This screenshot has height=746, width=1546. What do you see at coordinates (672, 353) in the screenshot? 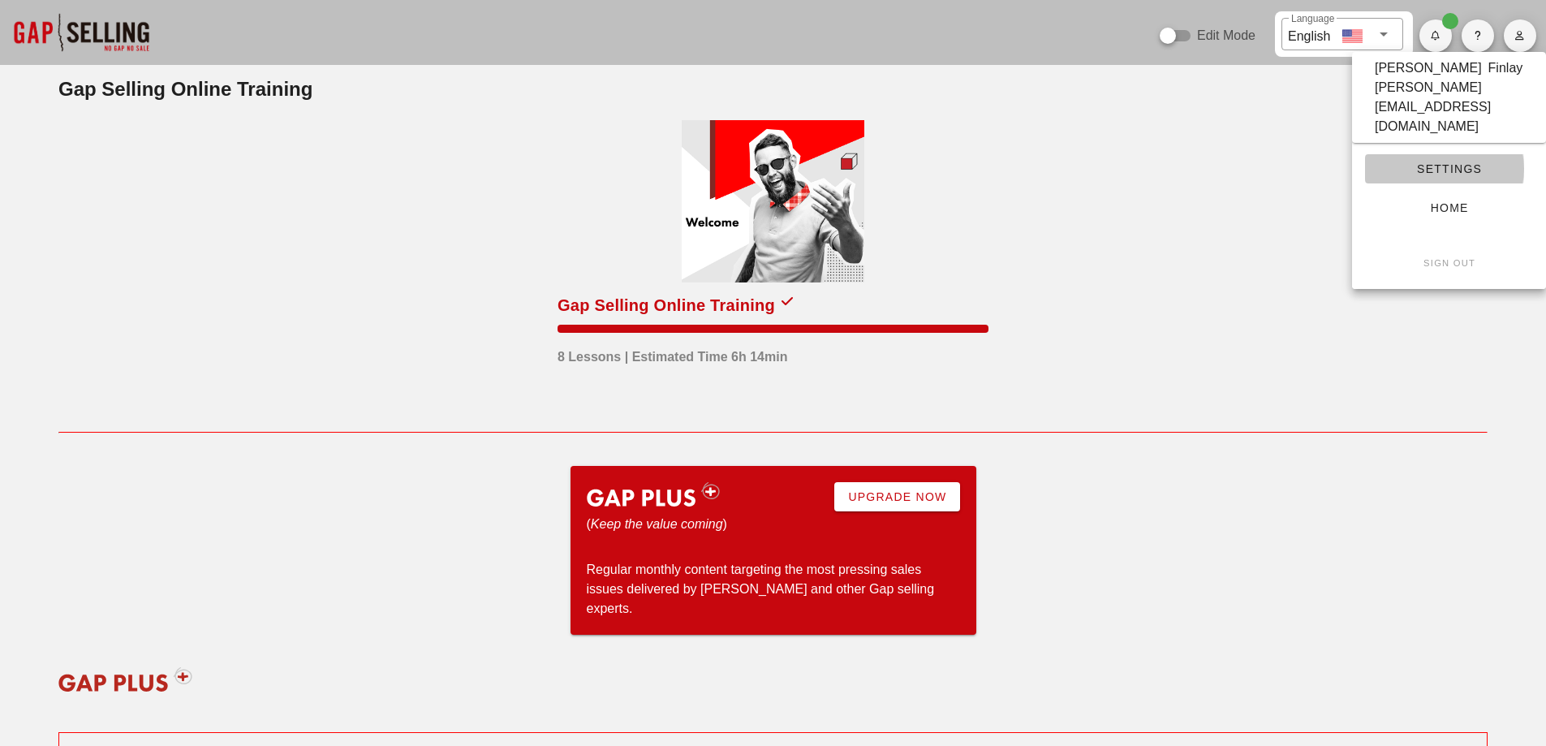
I see `div: 8 Lessons | Estimated Time 6h 14min` at bounding box center [672, 353].